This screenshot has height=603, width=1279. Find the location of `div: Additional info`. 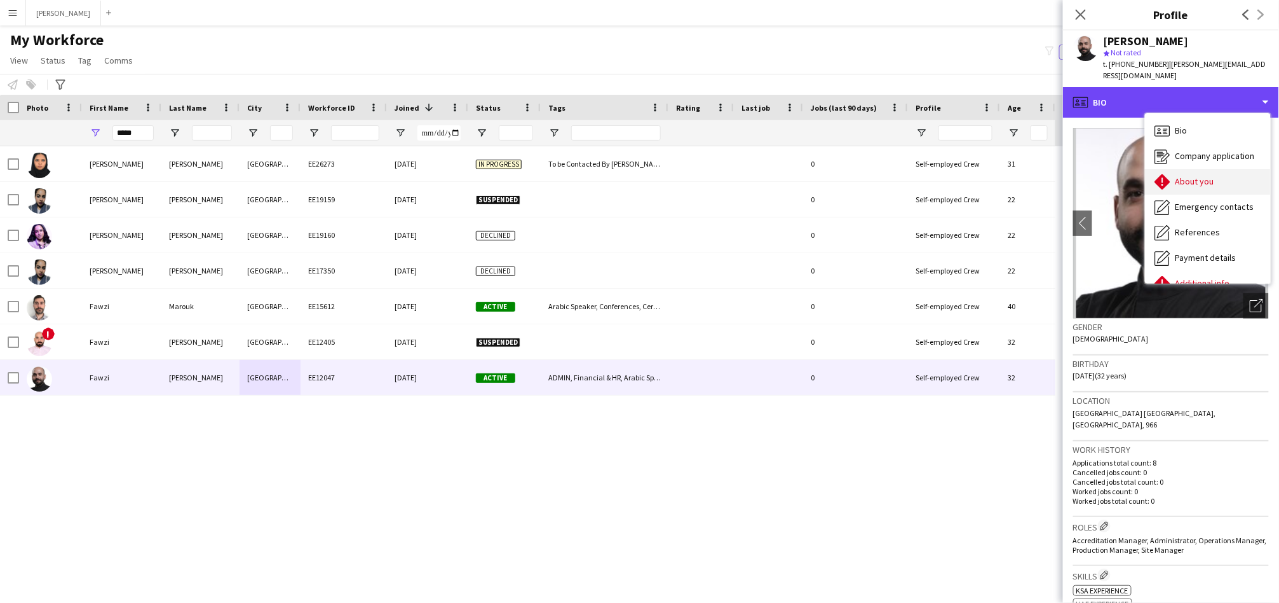

div: Additional info is located at coordinates (1208, 283).